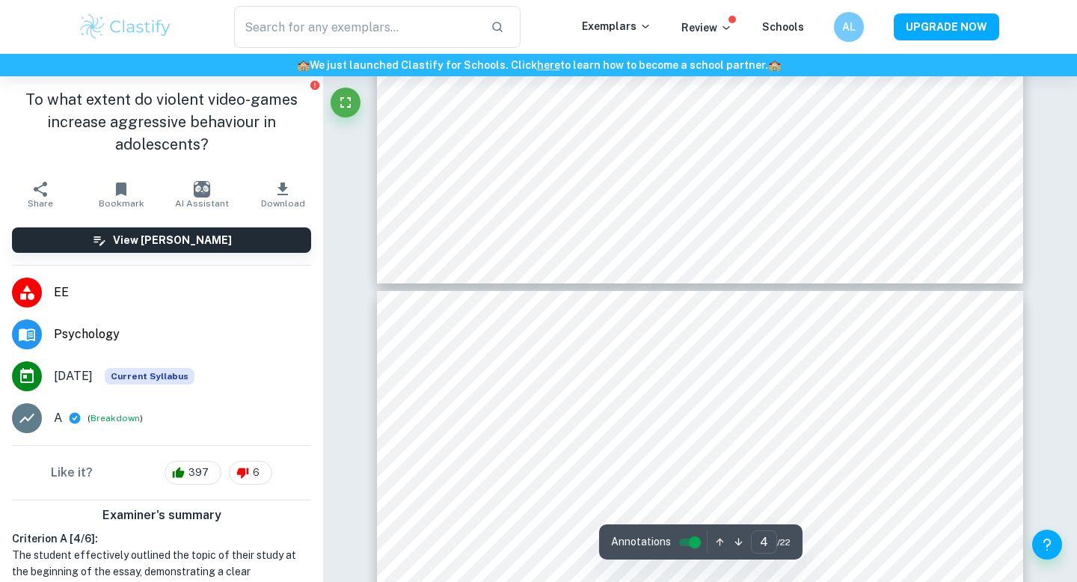  Describe the element at coordinates (314, 85) in the screenshot. I see `button: Report issue` at that location.